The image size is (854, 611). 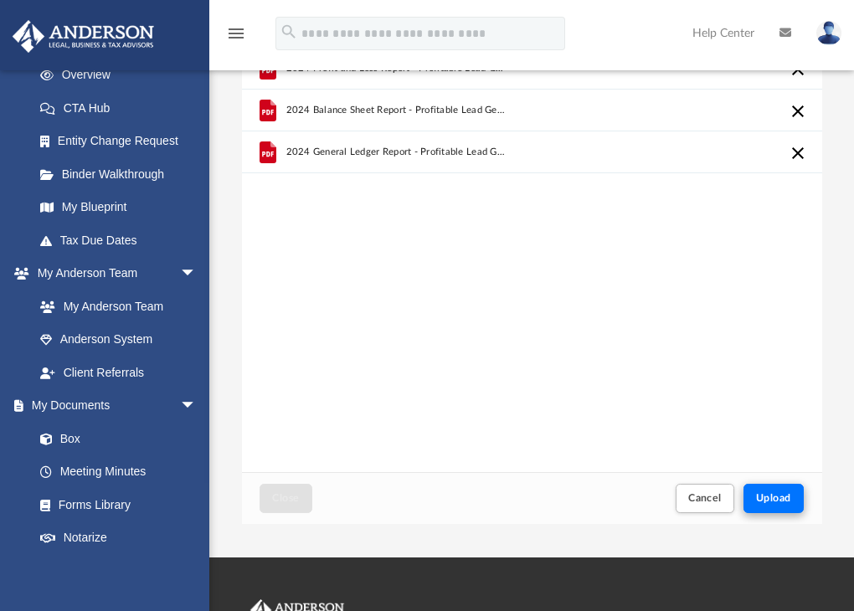 I want to click on a: Tax Due Dates, so click(x=122, y=240).